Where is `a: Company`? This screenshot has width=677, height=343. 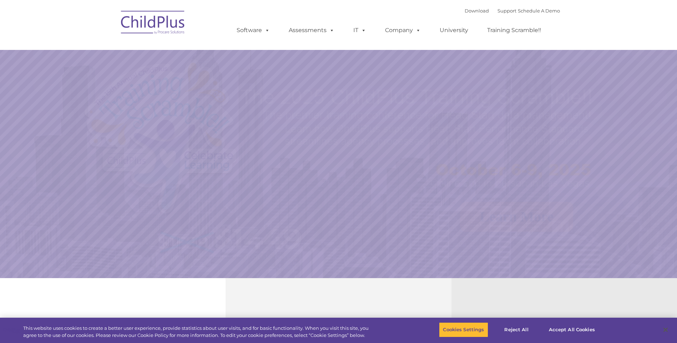
a: Company is located at coordinates (403, 30).